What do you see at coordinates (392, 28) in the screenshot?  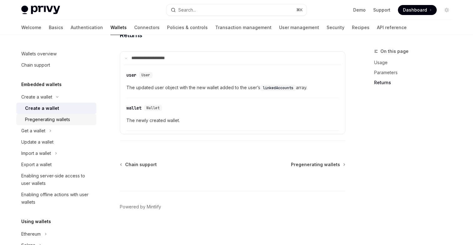 I see `a: API reference` at bounding box center [392, 28].